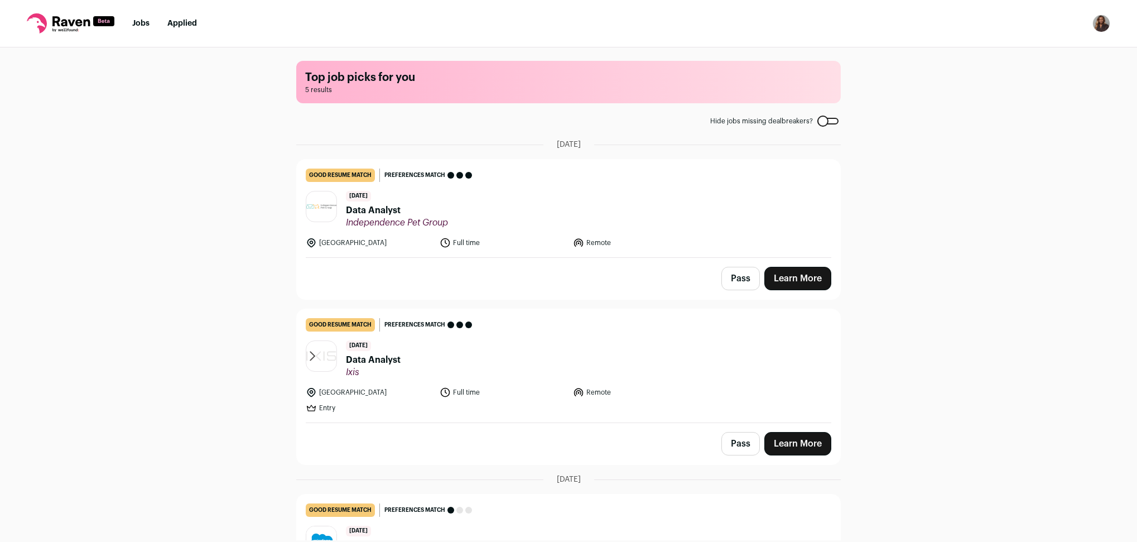  I want to click on img: eefc18db47d40f21e62e00158622d946ad2e2fd3fa9b5b99f91d89a04f208b49.png, so click(321, 206).